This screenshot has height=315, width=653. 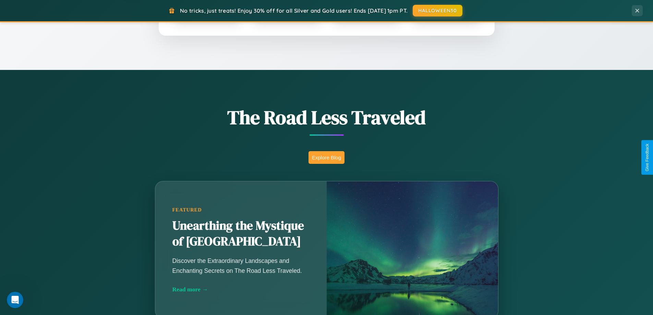 I want to click on div: Featured, so click(x=241, y=210).